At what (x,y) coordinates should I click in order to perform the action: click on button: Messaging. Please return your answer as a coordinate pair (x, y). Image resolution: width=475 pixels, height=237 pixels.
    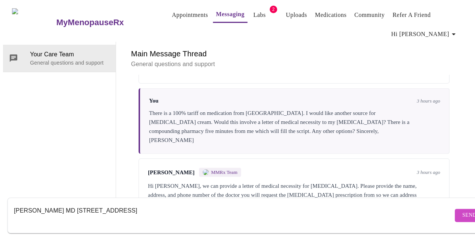
    Looking at the image, I should click on (230, 15).